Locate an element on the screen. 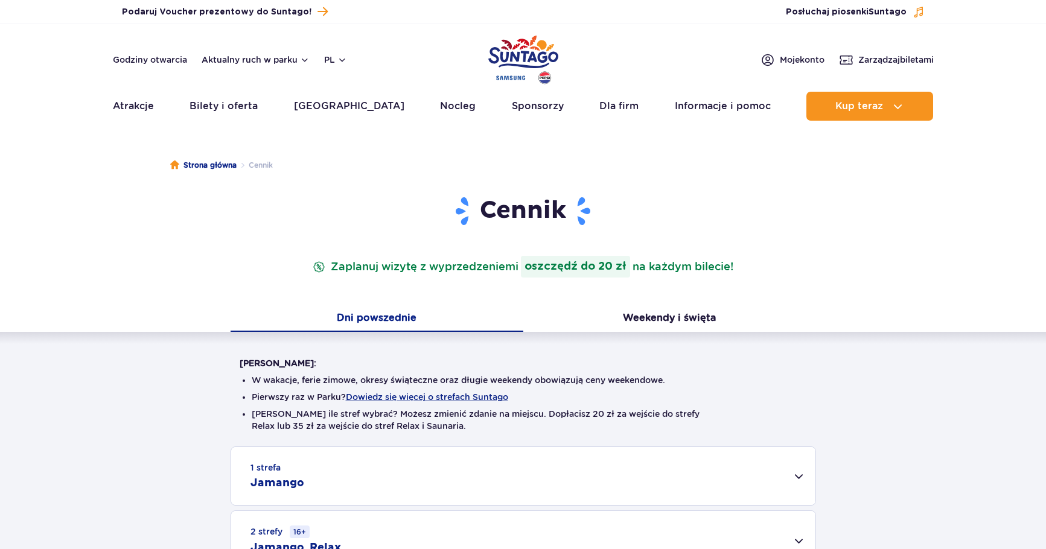 This screenshot has height=549, width=1046. strong: oszczędź do 20 zł is located at coordinates (575, 267).